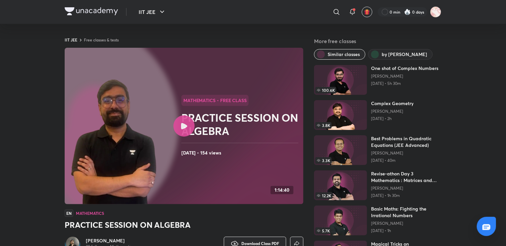 Image resolution: width=506 pixels, height=246 pixels. I want to click on img: streak, so click(407, 12).